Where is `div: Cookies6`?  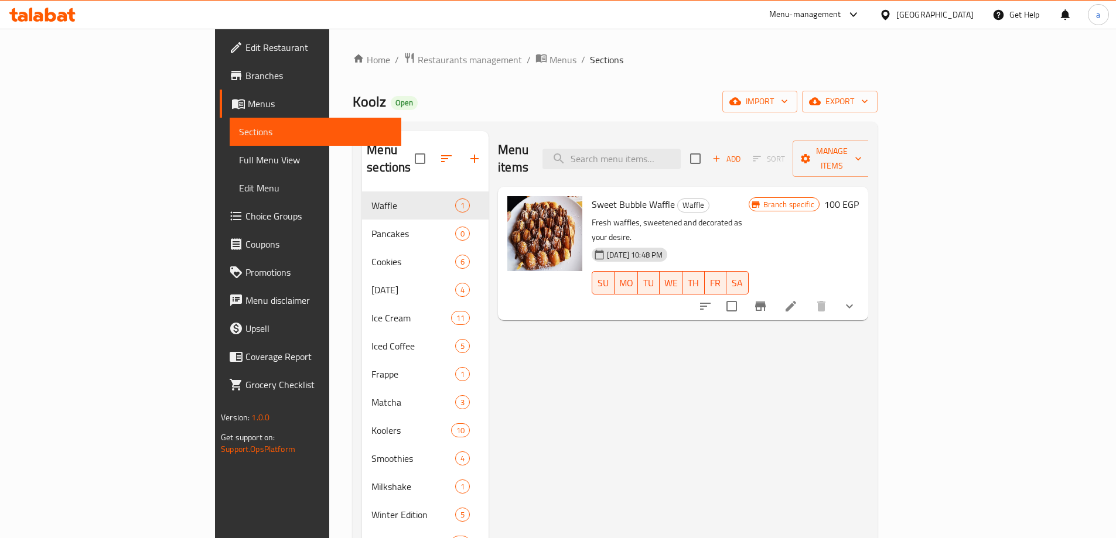 div: Cookies6 is located at coordinates (425, 262).